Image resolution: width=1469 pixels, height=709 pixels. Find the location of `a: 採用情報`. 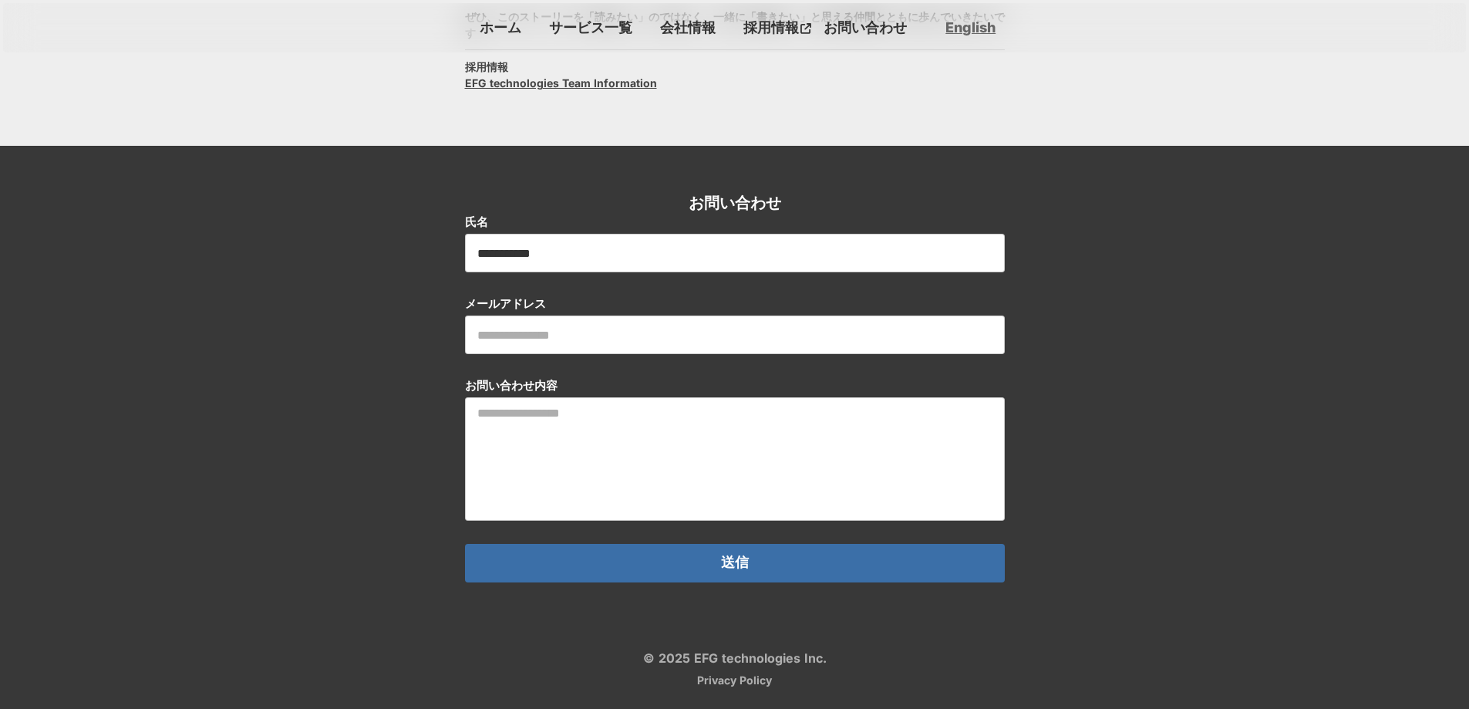

a: 採用情報 is located at coordinates (777, 27).